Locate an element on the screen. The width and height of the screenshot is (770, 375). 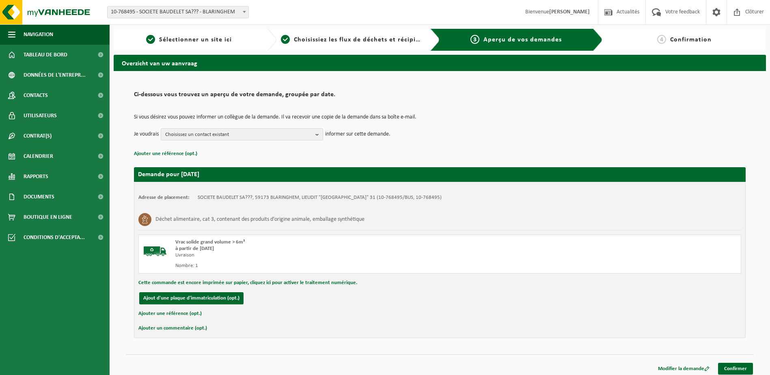
button: Ajout d'une plaque d'immatriculation (opt.) is located at coordinates (191, 298).